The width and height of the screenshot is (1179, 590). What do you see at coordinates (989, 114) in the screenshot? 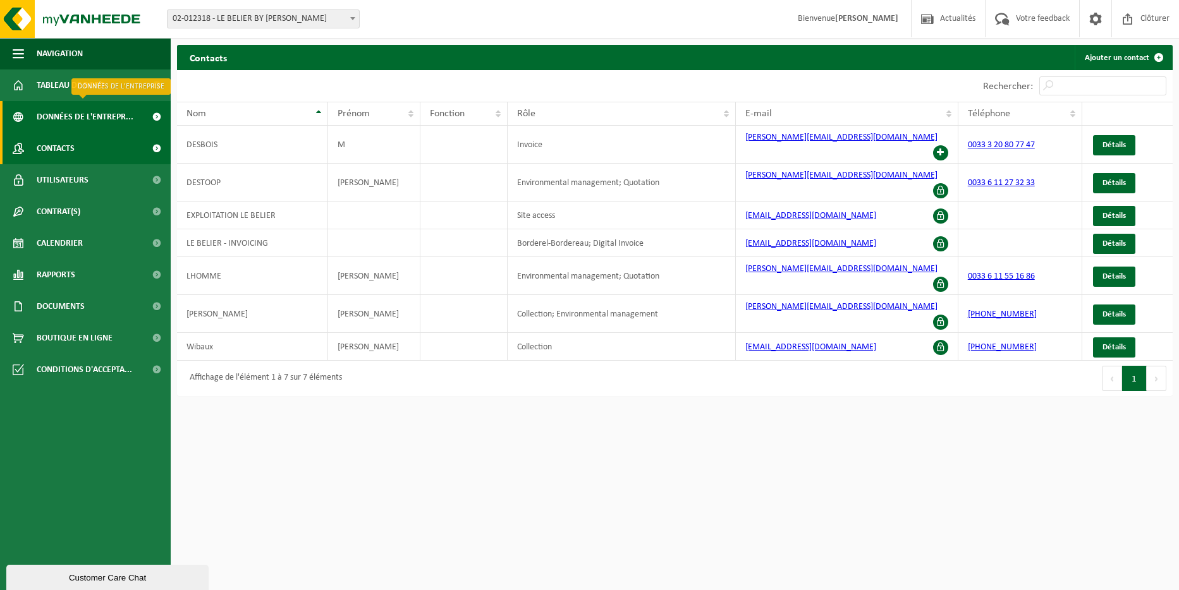
I see `span: Téléphone` at bounding box center [989, 114].